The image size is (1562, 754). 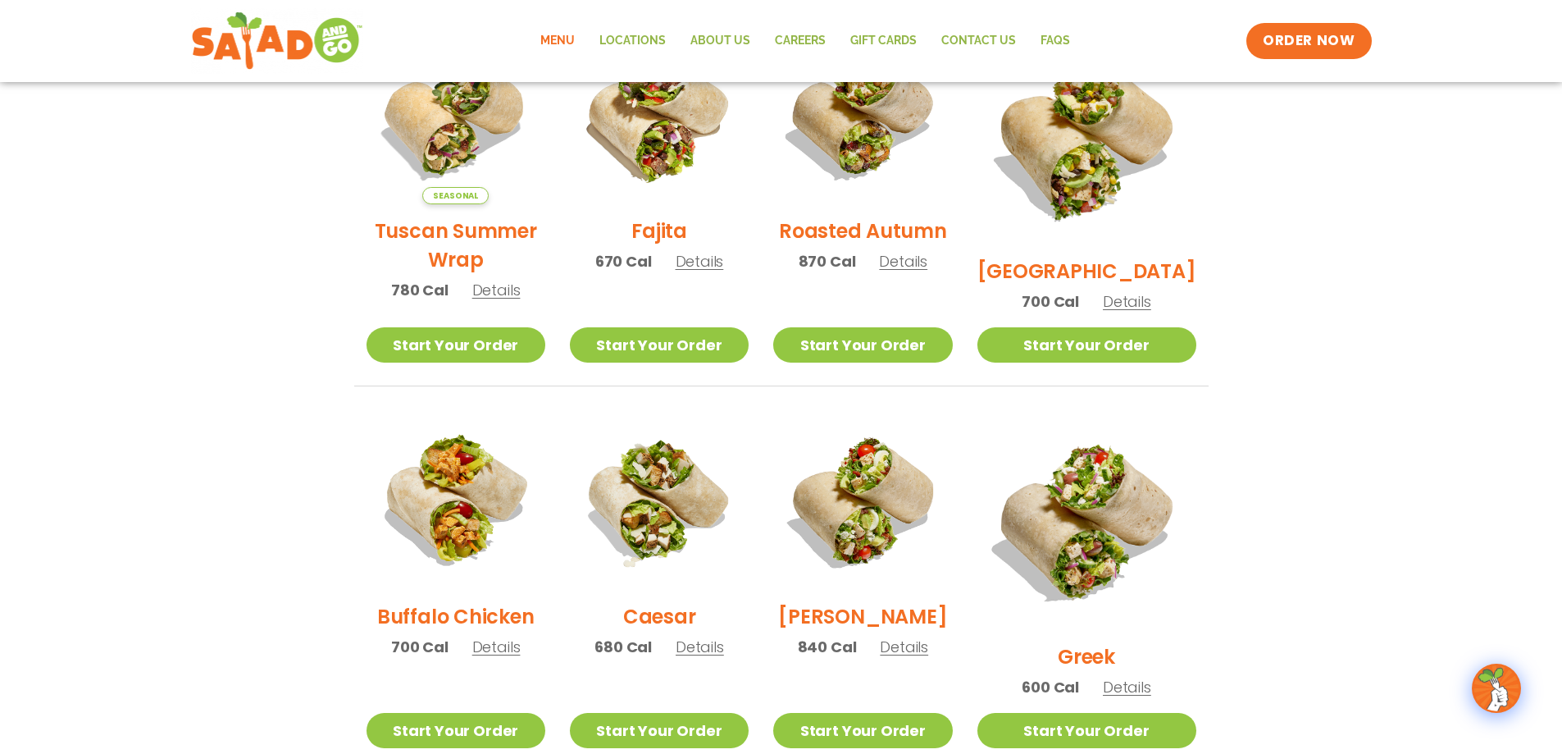 I want to click on span: 680 Cal, so click(x=623, y=646).